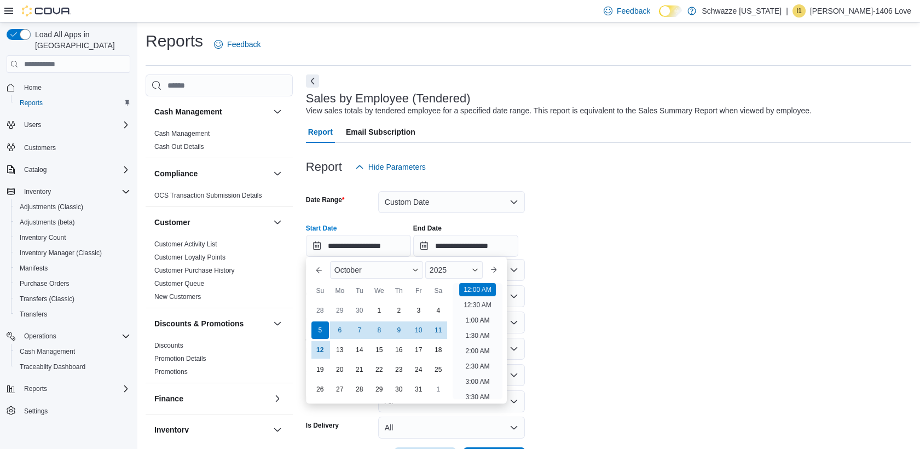 The height and width of the screenshot is (449, 920). What do you see at coordinates (477, 336) in the screenshot?
I see `li: 1:30 AM` at bounding box center [477, 336].